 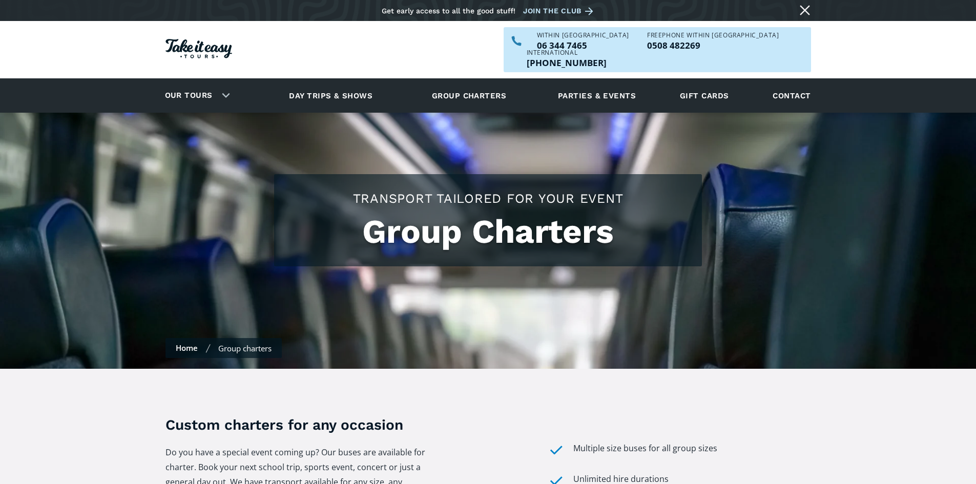 I want to click on a: Parties & events, so click(x=597, y=95).